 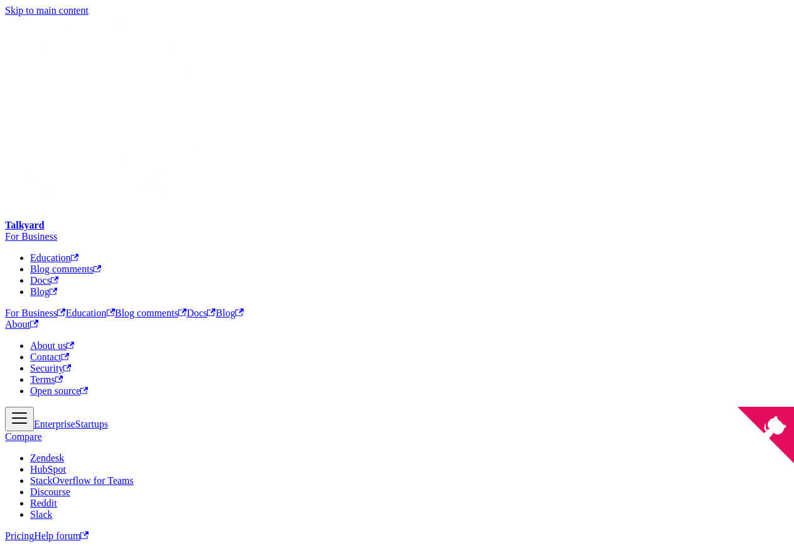 What do you see at coordinates (41, 514) in the screenshot?
I see `a: Slack` at bounding box center [41, 514].